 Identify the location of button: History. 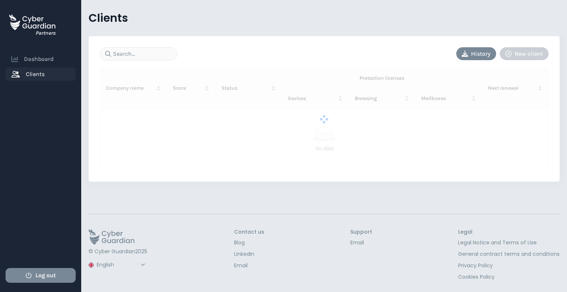
(476, 54).